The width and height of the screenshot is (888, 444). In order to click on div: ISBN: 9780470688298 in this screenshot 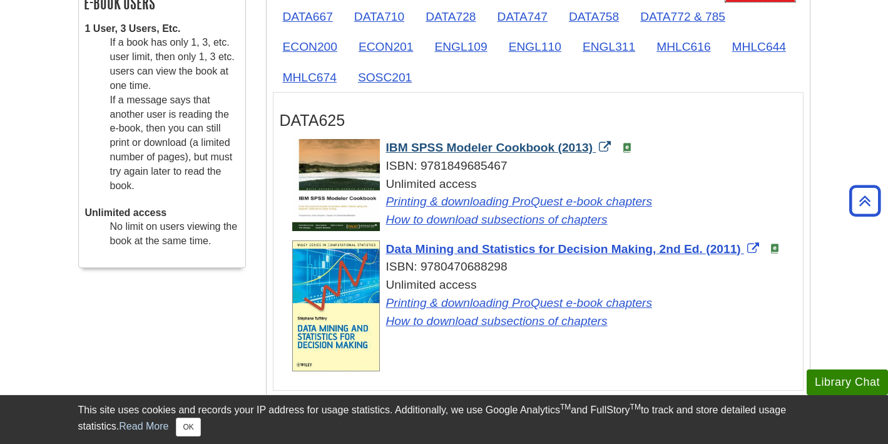, I will do `click(544, 267)`.